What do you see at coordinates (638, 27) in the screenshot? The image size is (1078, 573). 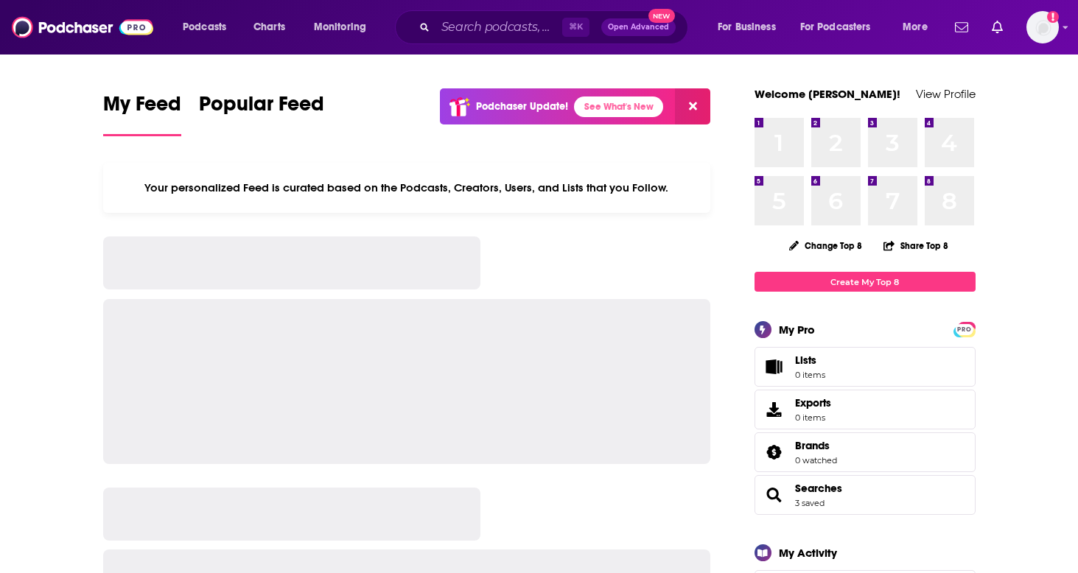 I see `button: Open AdvancedNew` at bounding box center [638, 27].